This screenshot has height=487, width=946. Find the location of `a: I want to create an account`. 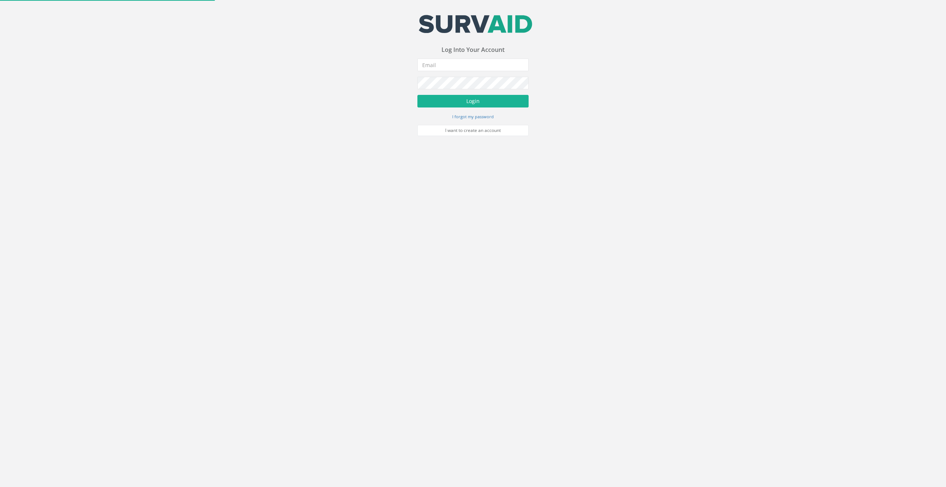

a: I want to create an account is located at coordinates (473, 131).